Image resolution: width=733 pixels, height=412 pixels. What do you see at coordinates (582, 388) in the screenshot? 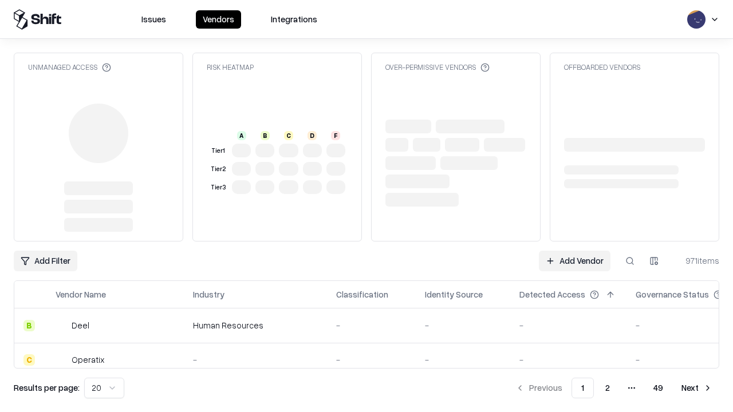
I see `button: 1` at bounding box center [582, 388].